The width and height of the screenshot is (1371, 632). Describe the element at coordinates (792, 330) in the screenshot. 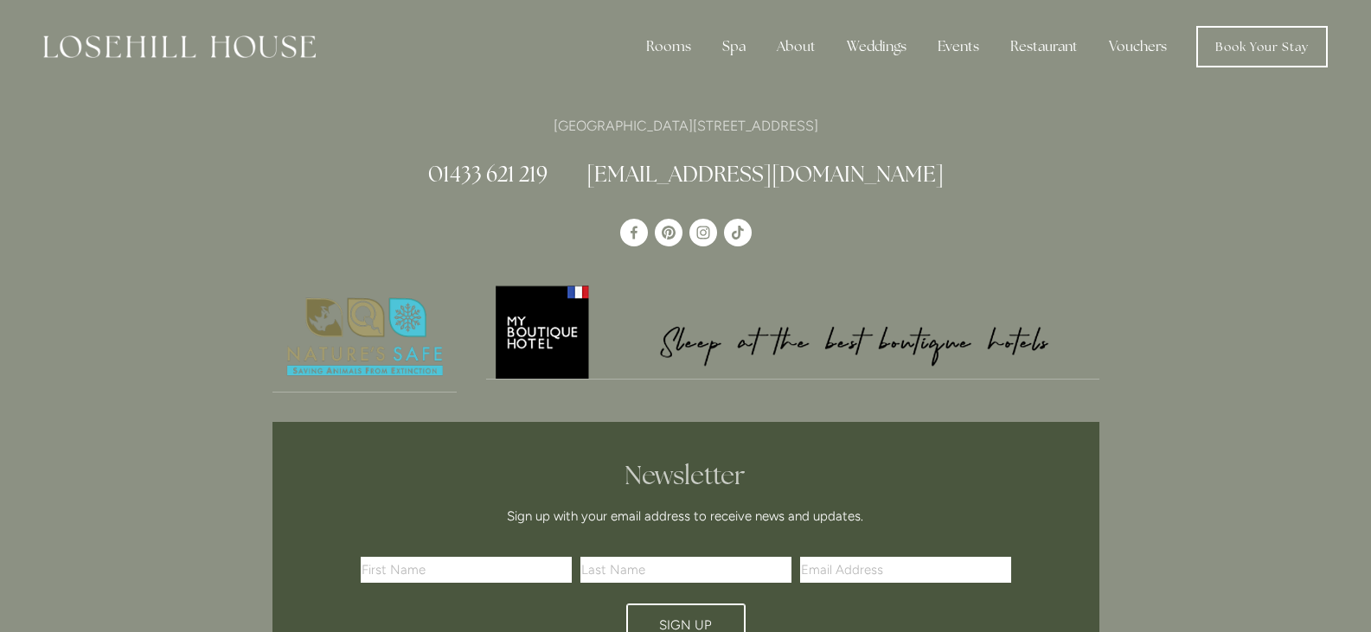

I see `img: My Boutique Hotel - Logo` at that location.